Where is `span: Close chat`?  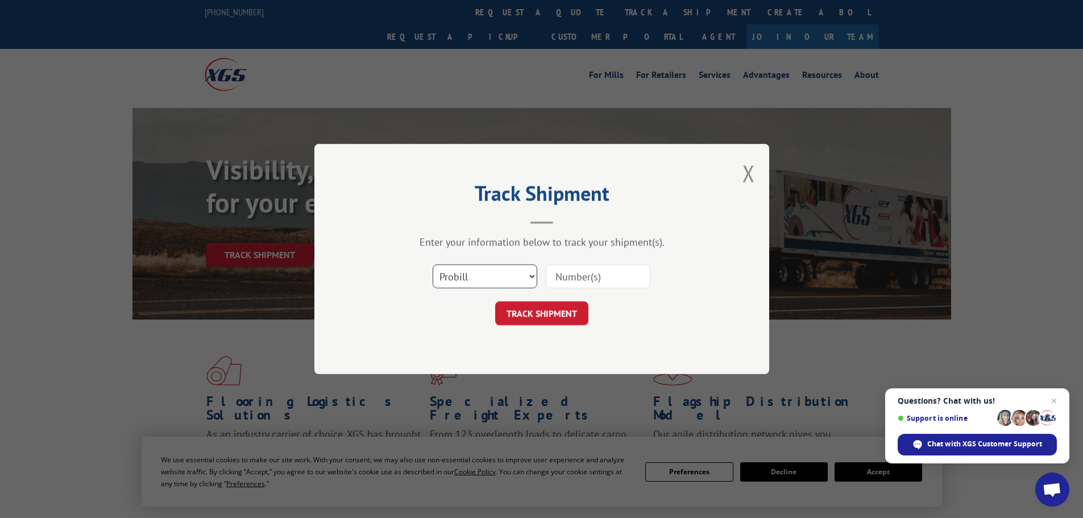 span: Close chat is located at coordinates (1054, 401).